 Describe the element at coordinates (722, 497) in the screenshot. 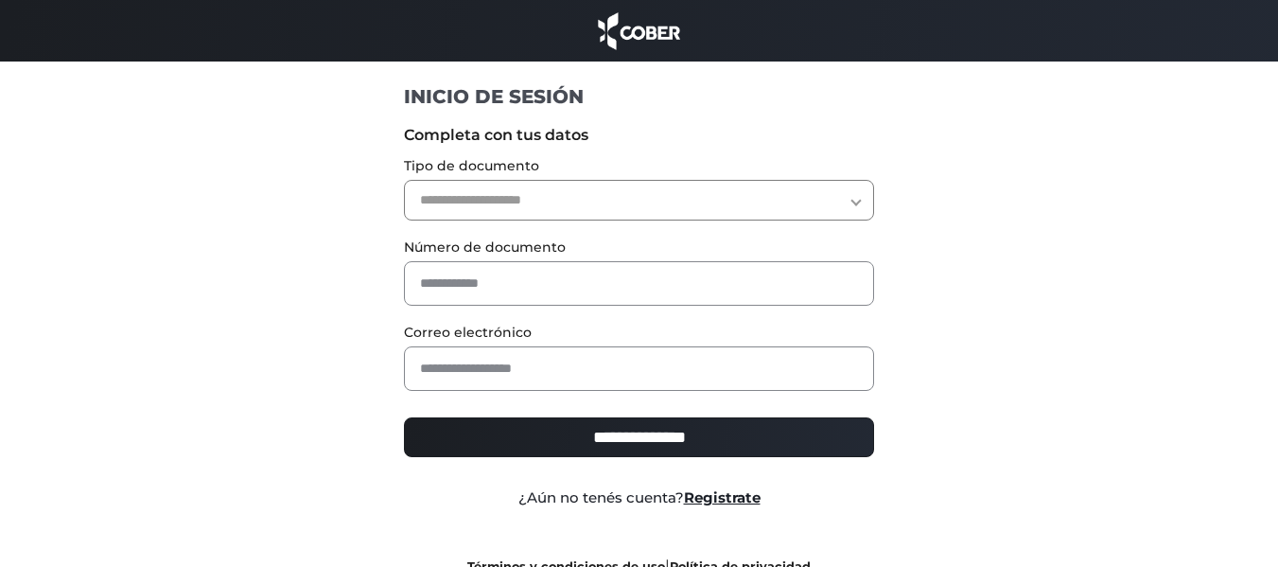

I see `a: Registrate` at that location.